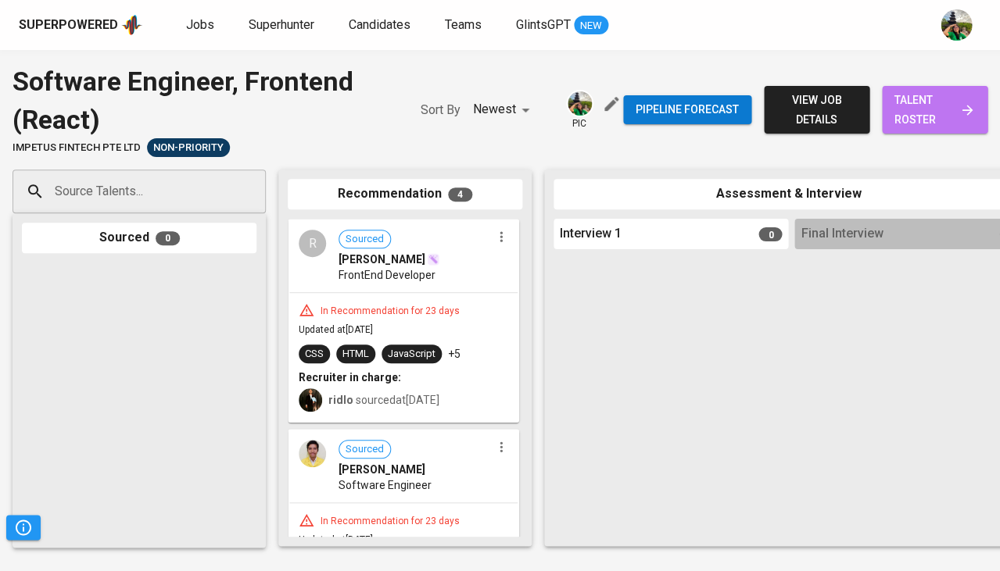 The width and height of the screenshot is (1000, 571). What do you see at coordinates (503, 109) in the screenshot?
I see `div: Newest` at bounding box center [503, 109].